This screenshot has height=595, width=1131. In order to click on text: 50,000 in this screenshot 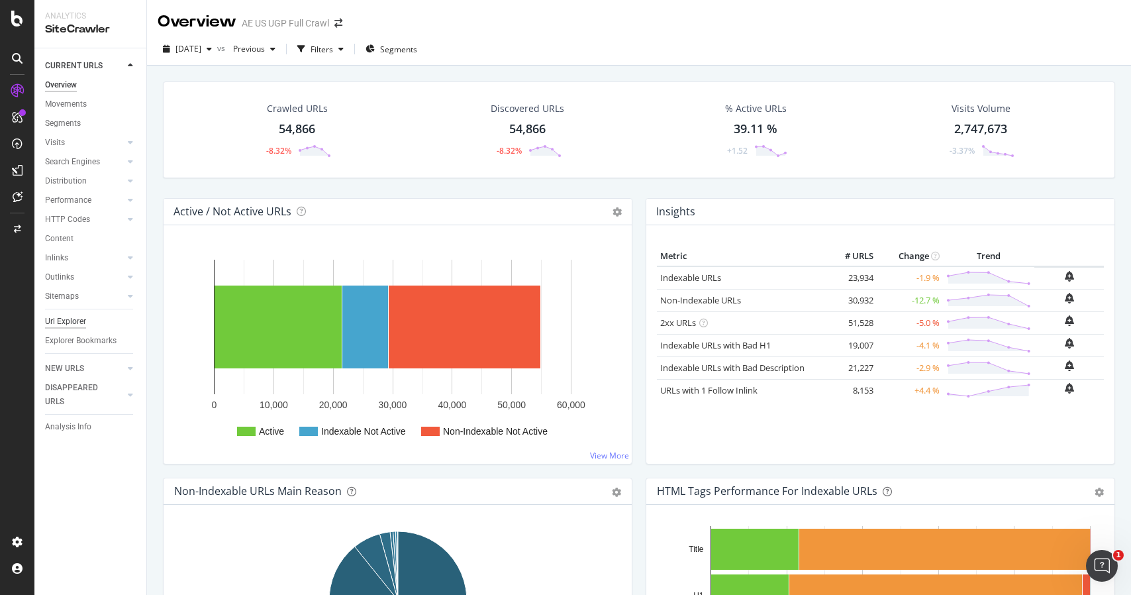, I will do `click(511, 405)`.